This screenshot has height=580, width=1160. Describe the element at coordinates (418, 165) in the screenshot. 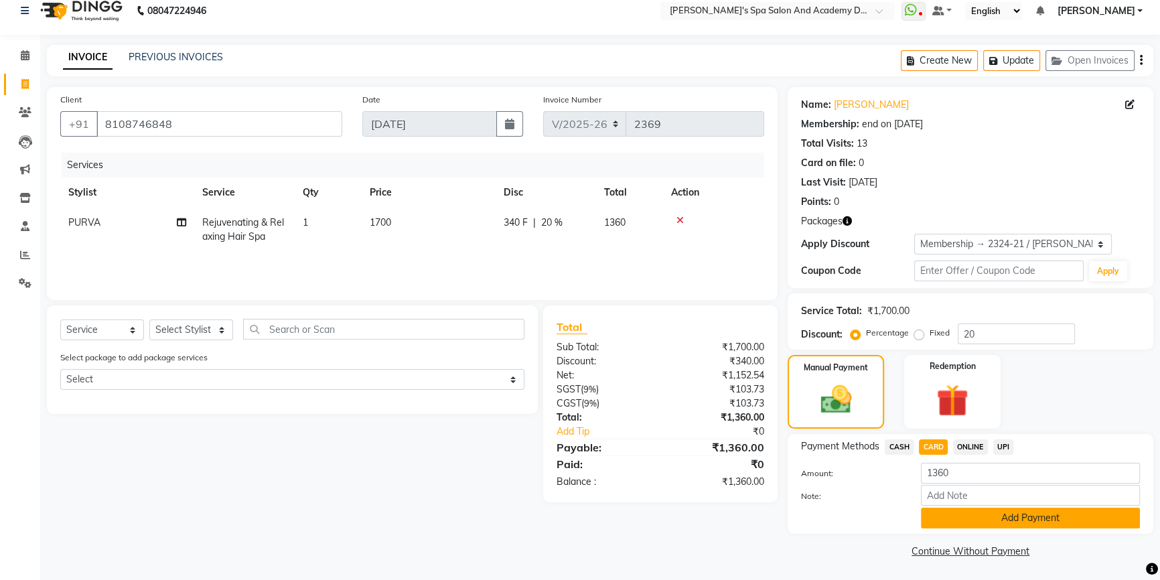

I see `div: Services` at that location.